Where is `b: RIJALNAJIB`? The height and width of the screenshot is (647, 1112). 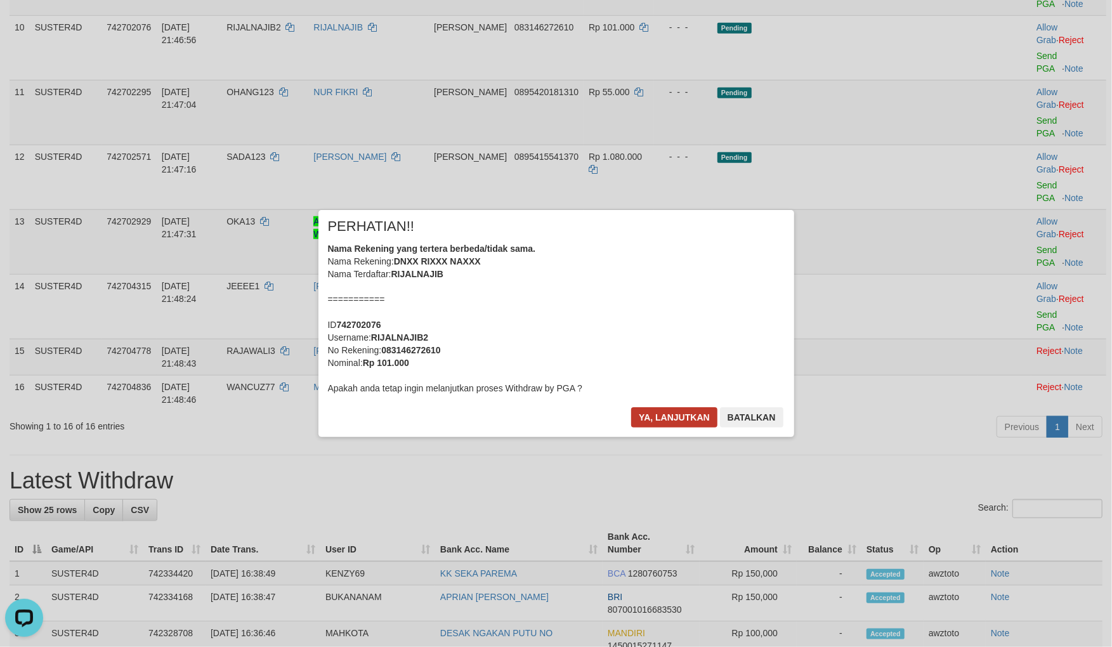
b: RIJALNAJIB is located at coordinates (417, 274).